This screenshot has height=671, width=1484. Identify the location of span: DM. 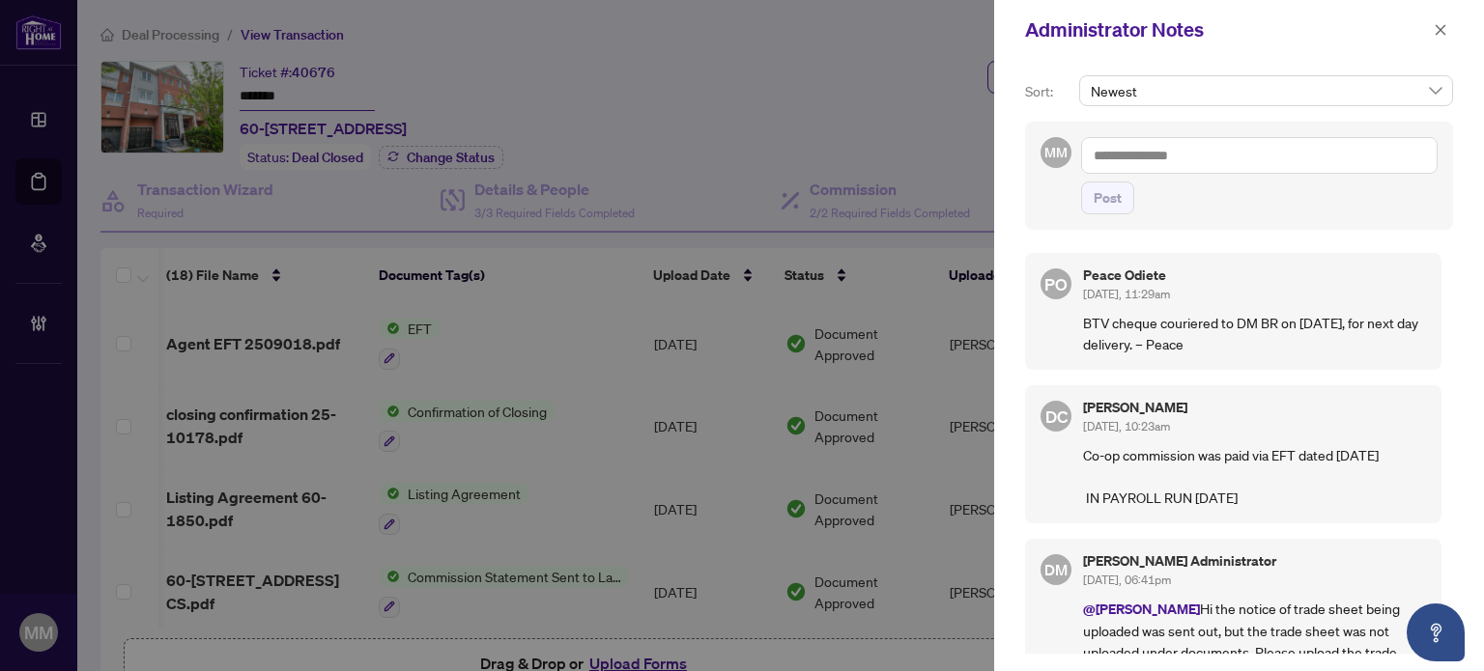
(1056, 570).